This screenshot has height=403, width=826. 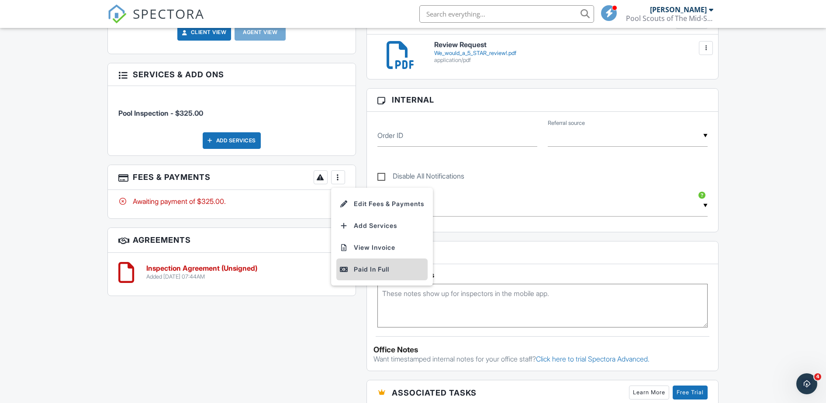 What do you see at coordinates (542, 100) in the screenshot?
I see `h3: Internal` at bounding box center [542, 100].